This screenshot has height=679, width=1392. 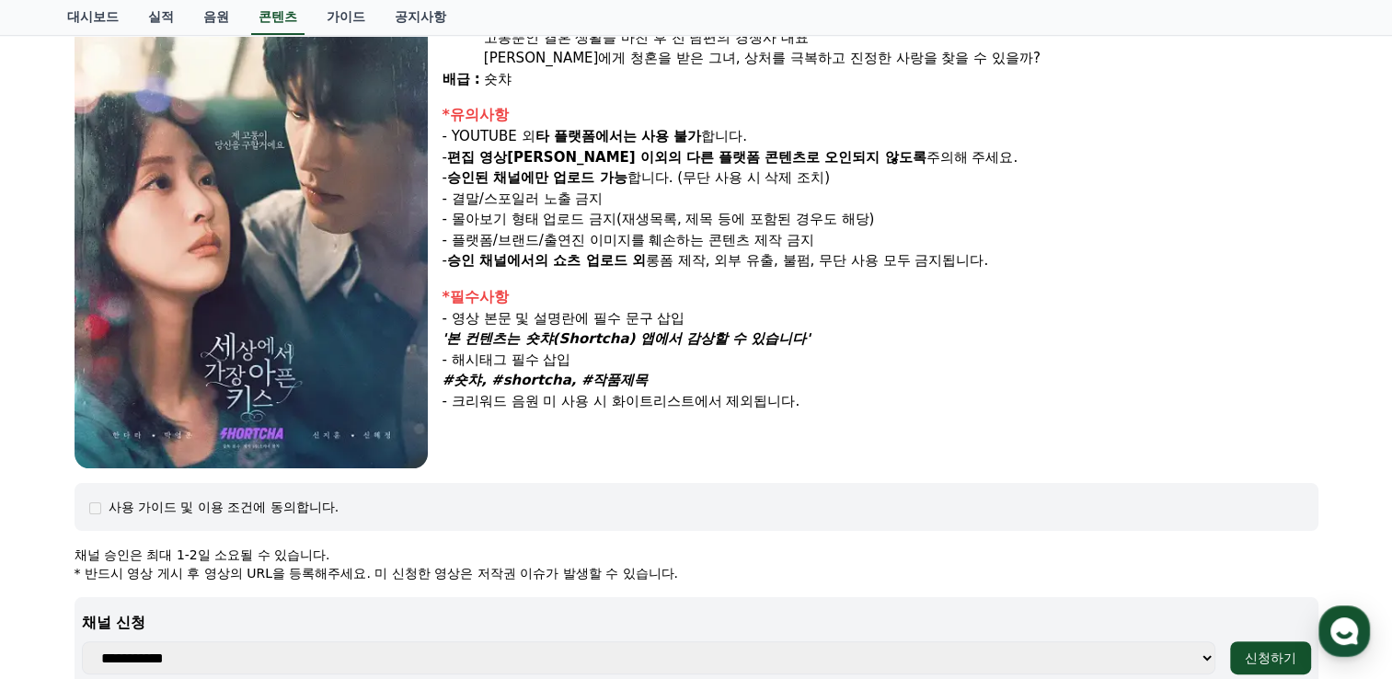 What do you see at coordinates (881, 178) in the screenshot?
I see `p: - 합니다. (무단 사용 시 삭제 조치)` at bounding box center [881, 178].